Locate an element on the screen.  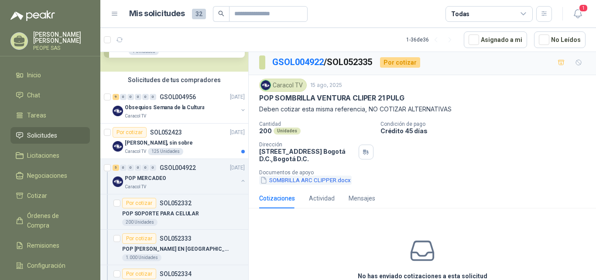
p: POP SOPORTE PARA CELULAR is located at coordinates (161, 213).